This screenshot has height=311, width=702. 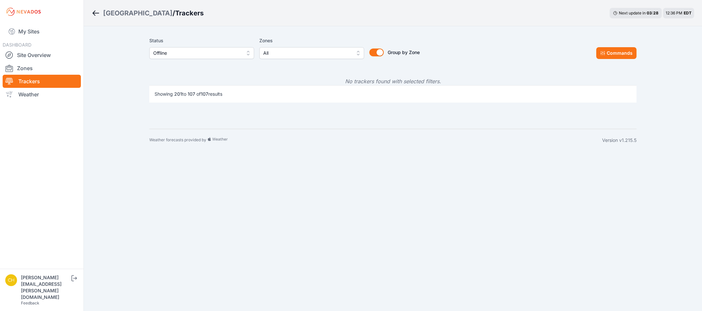 What do you see at coordinates (197, 53) in the screenshot?
I see `span: Offline` at bounding box center [197, 53].